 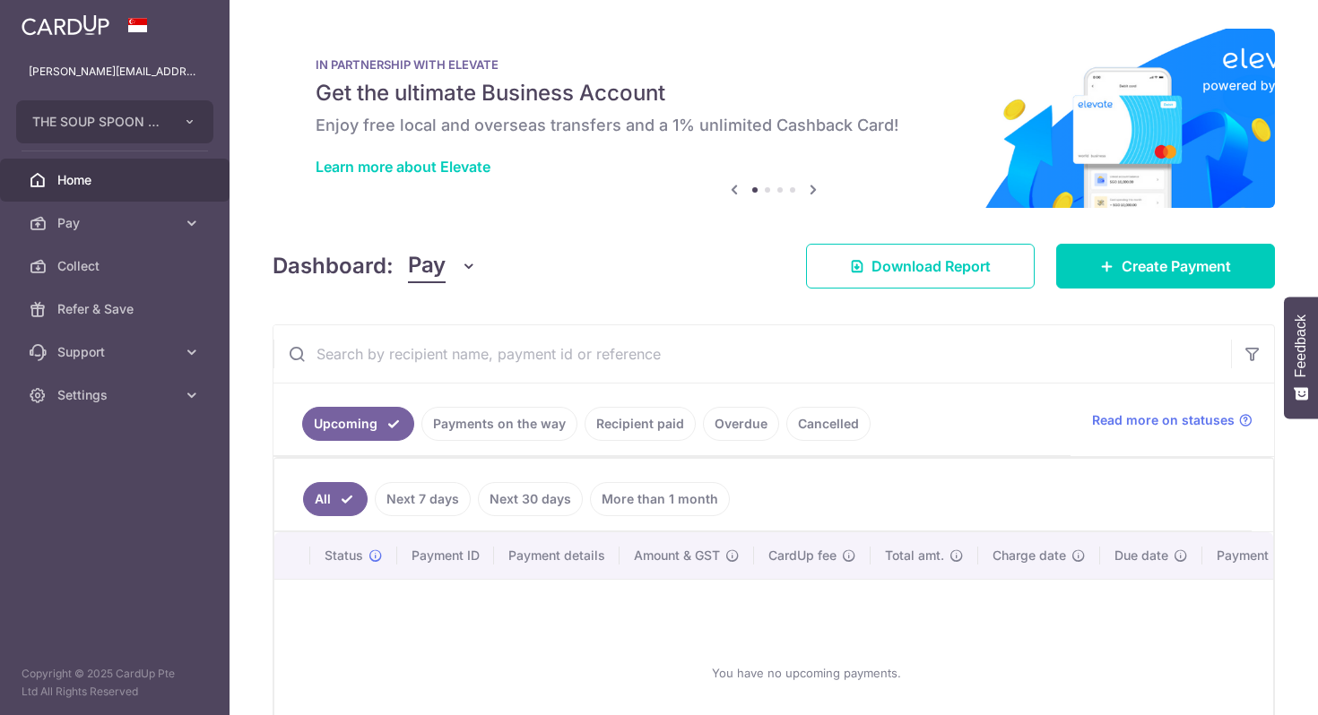 What do you see at coordinates (422, 499) in the screenshot?
I see `a: Next 7 days` at bounding box center [422, 499].